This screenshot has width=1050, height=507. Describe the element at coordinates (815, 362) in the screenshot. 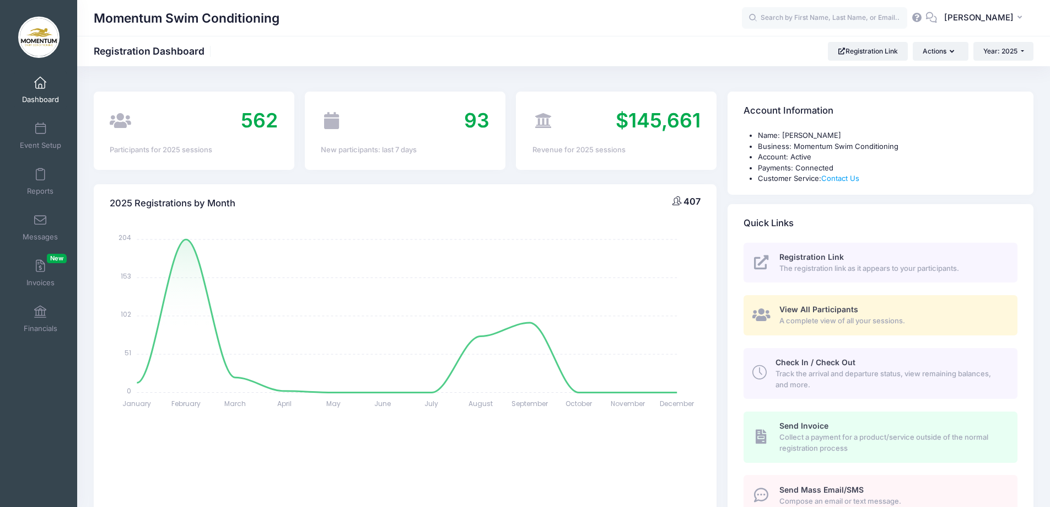

I see `span: Check In / Check Out` at that location.